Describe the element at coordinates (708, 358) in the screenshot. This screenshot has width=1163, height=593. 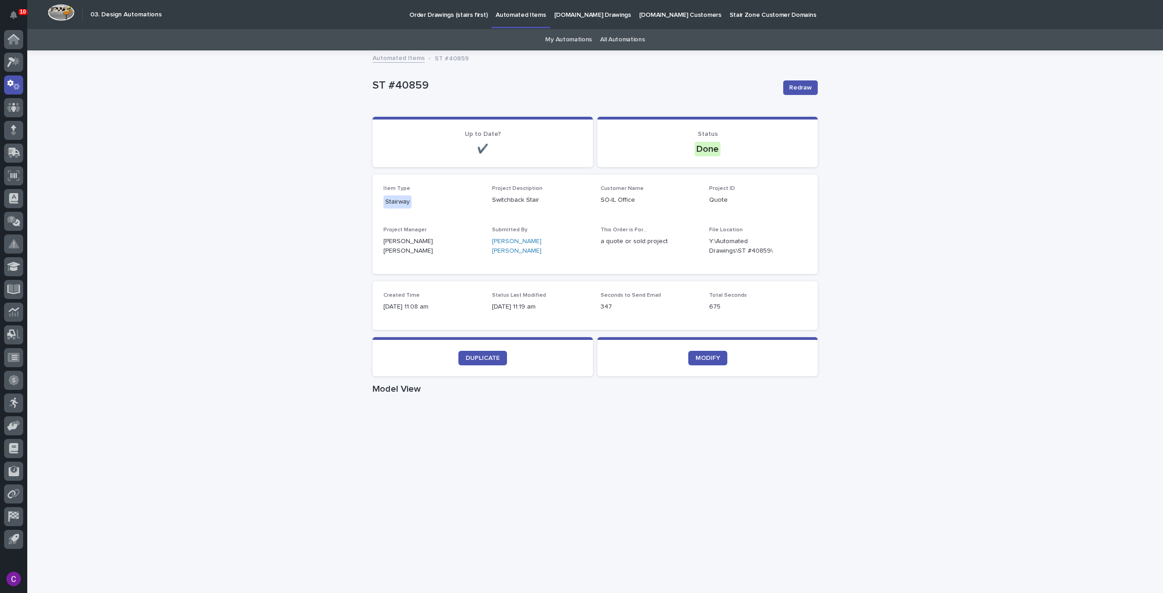
I see `a: MODIFY` at that location.